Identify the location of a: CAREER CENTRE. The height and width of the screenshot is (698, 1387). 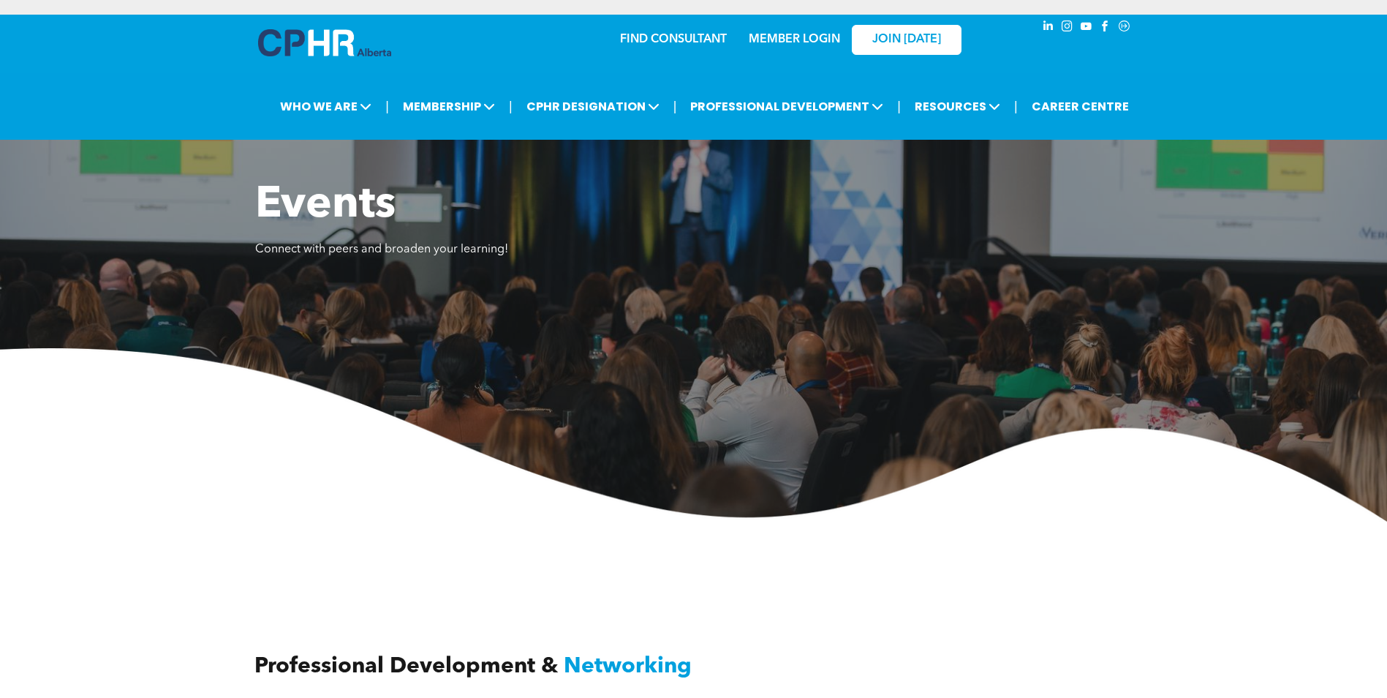
(1080, 106).